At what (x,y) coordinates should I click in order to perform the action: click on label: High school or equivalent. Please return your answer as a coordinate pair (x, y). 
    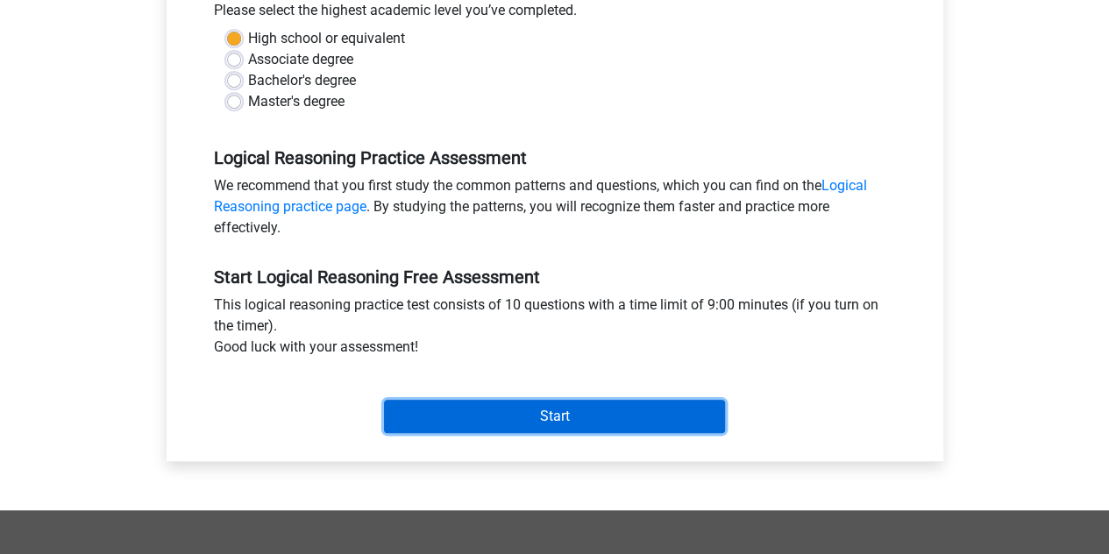
    Looking at the image, I should click on (326, 39).